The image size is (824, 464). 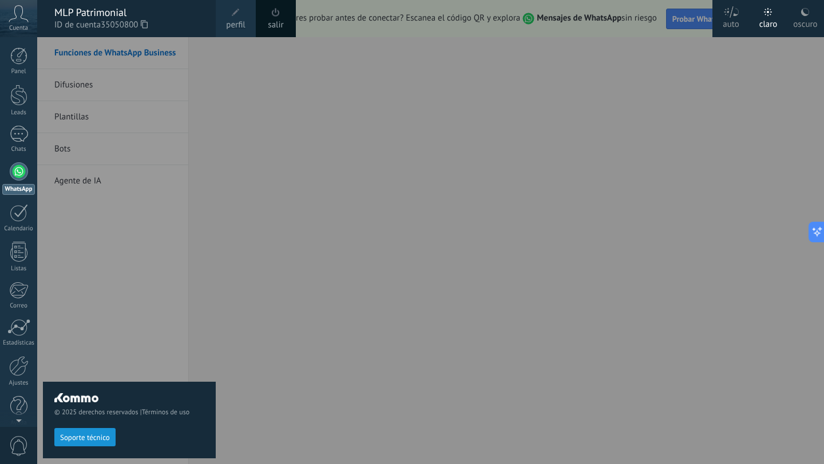 What do you see at coordinates (19, 343) in the screenshot?
I see `div: Estadísticas` at bounding box center [19, 343].